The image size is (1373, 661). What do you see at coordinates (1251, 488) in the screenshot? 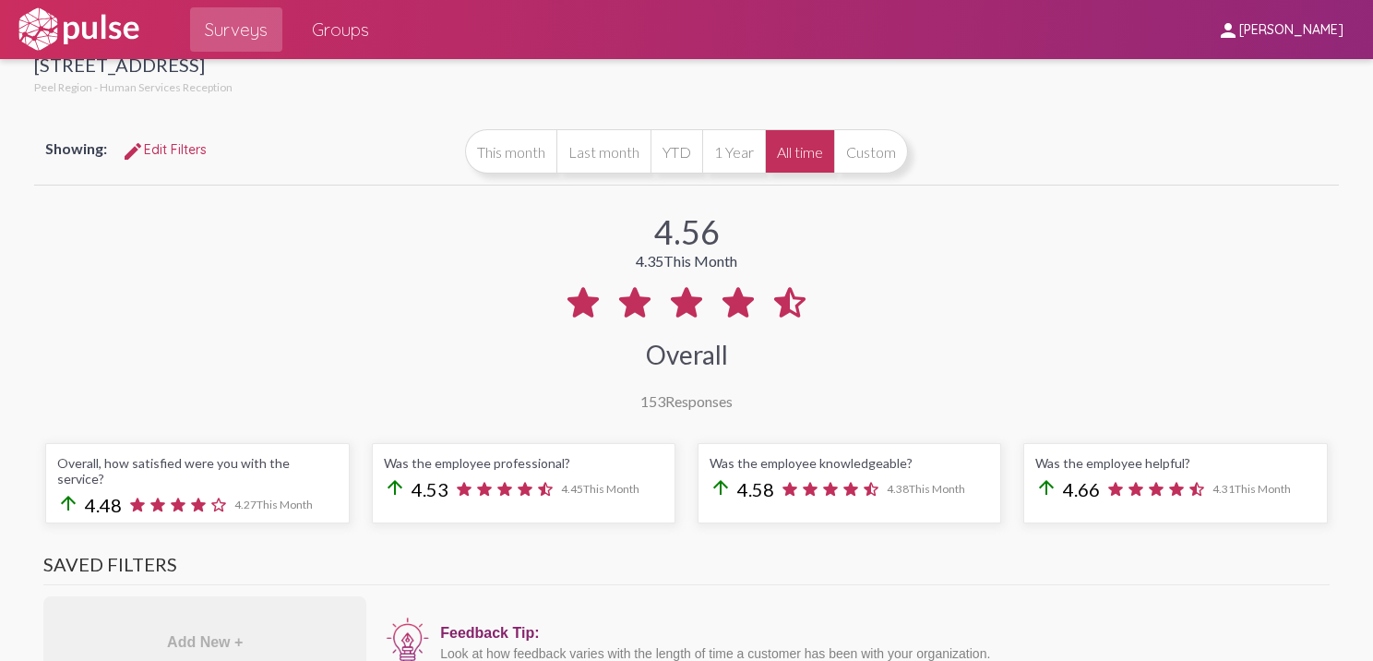
I see `span: 4.31` at bounding box center [1251, 488].